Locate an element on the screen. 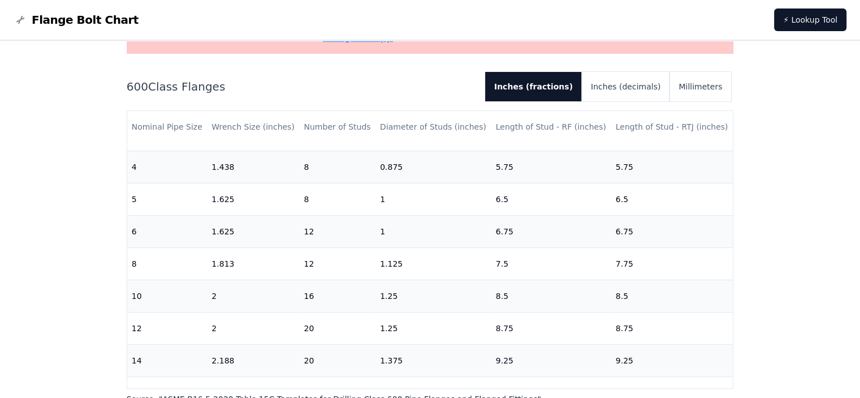 The width and height of the screenshot is (860, 398). th: Length of Stud - RF (inches) is located at coordinates (552, 127).